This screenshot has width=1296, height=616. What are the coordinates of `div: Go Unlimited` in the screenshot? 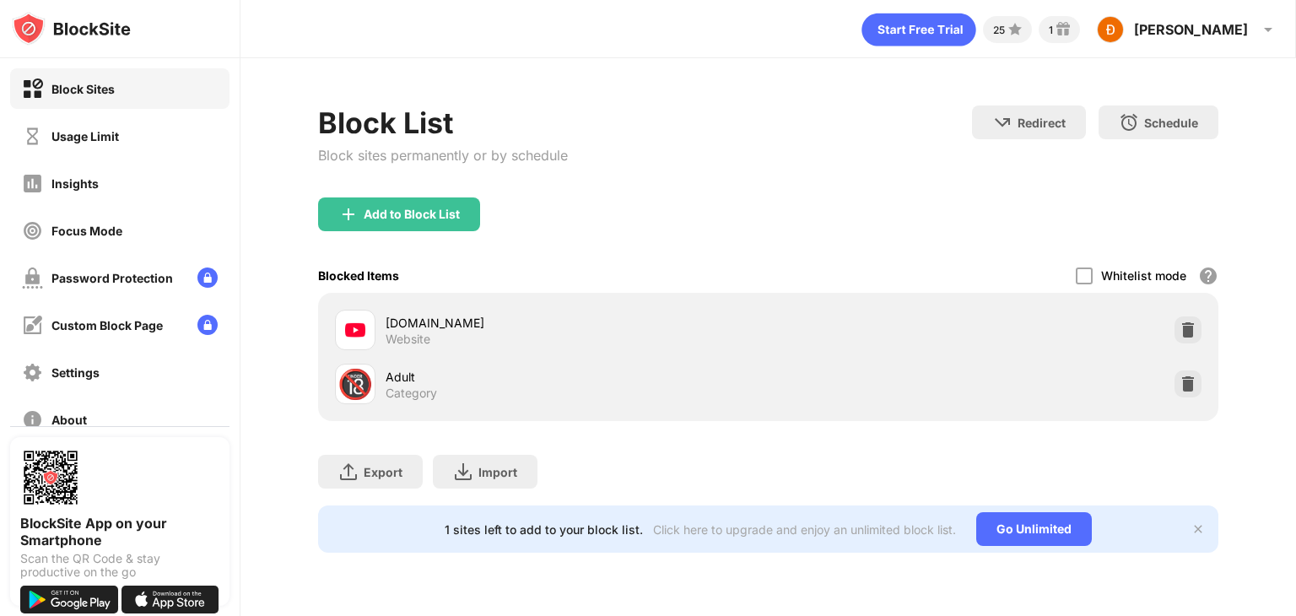 It's located at (1034, 529).